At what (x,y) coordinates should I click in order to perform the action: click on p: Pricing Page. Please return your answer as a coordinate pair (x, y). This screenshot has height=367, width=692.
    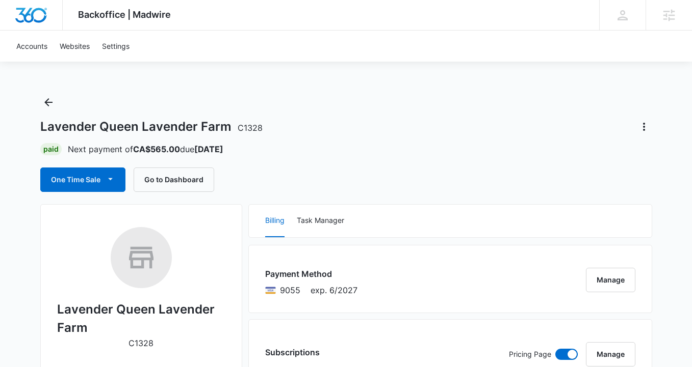
    Looking at the image, I should click on (529, 355).